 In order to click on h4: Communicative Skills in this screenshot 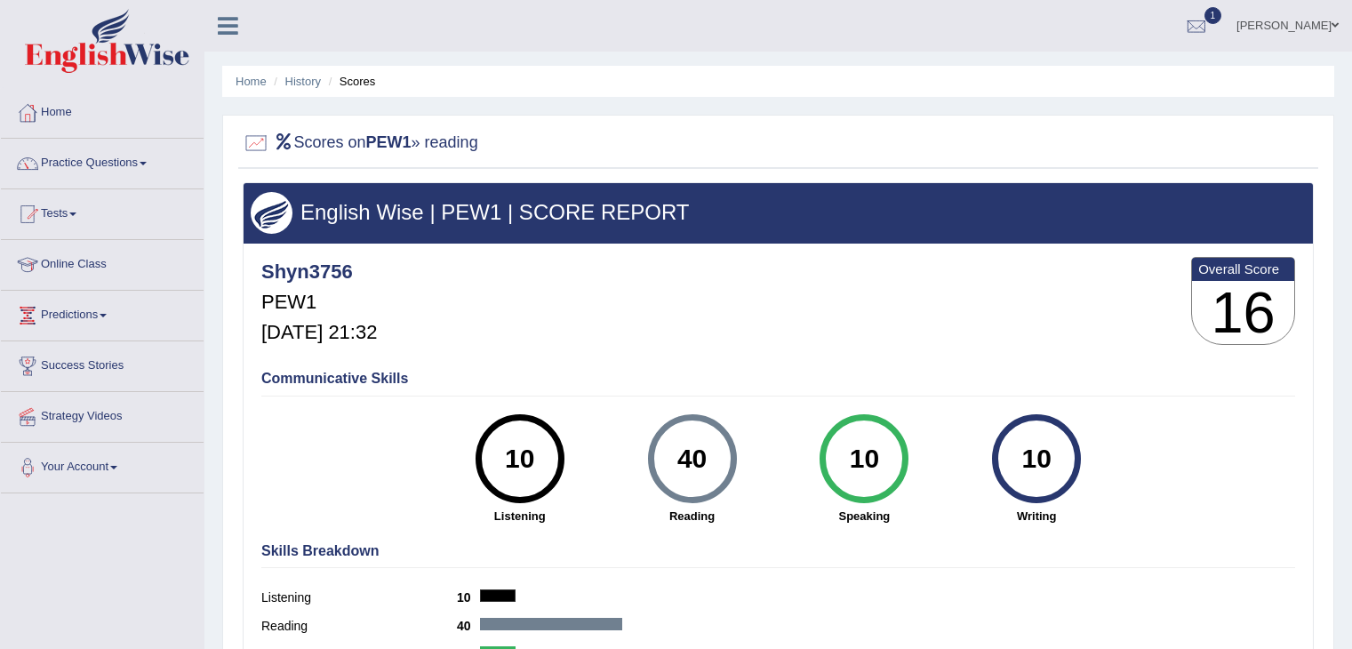, I will do `click(778, 379)`.